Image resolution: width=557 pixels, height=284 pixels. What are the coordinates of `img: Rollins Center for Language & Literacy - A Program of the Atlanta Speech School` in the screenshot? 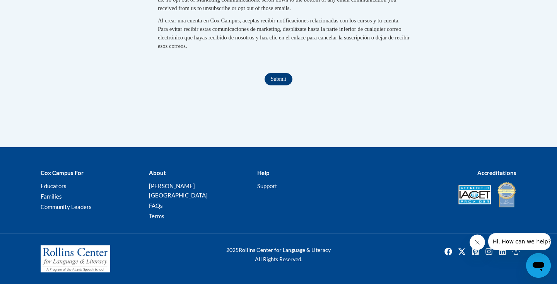 It's located at (75, 259).